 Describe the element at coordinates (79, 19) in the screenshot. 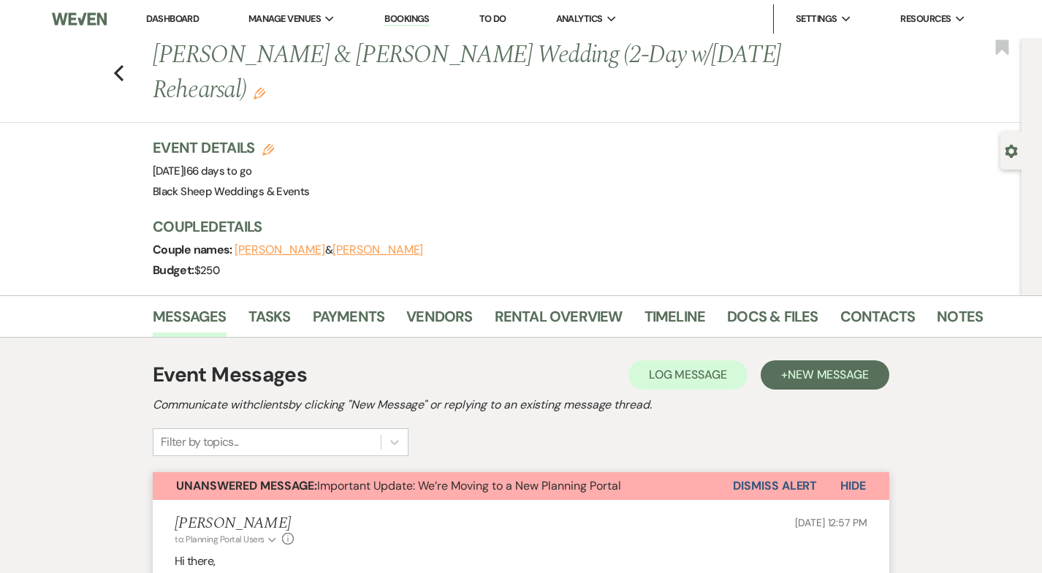

I see `img: Weven Logo` at that location.